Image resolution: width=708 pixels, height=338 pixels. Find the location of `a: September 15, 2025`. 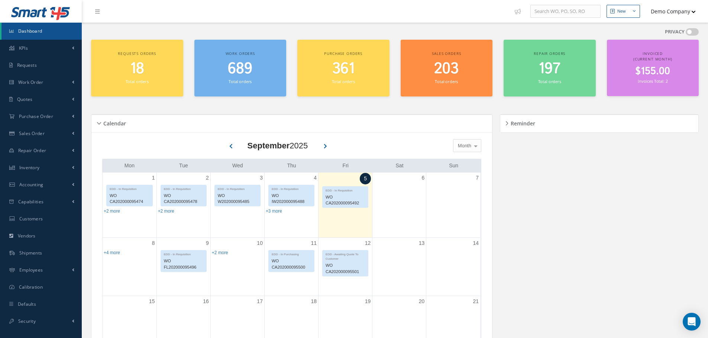

a: September 15, 2025 is located at coordinates (152, 302).